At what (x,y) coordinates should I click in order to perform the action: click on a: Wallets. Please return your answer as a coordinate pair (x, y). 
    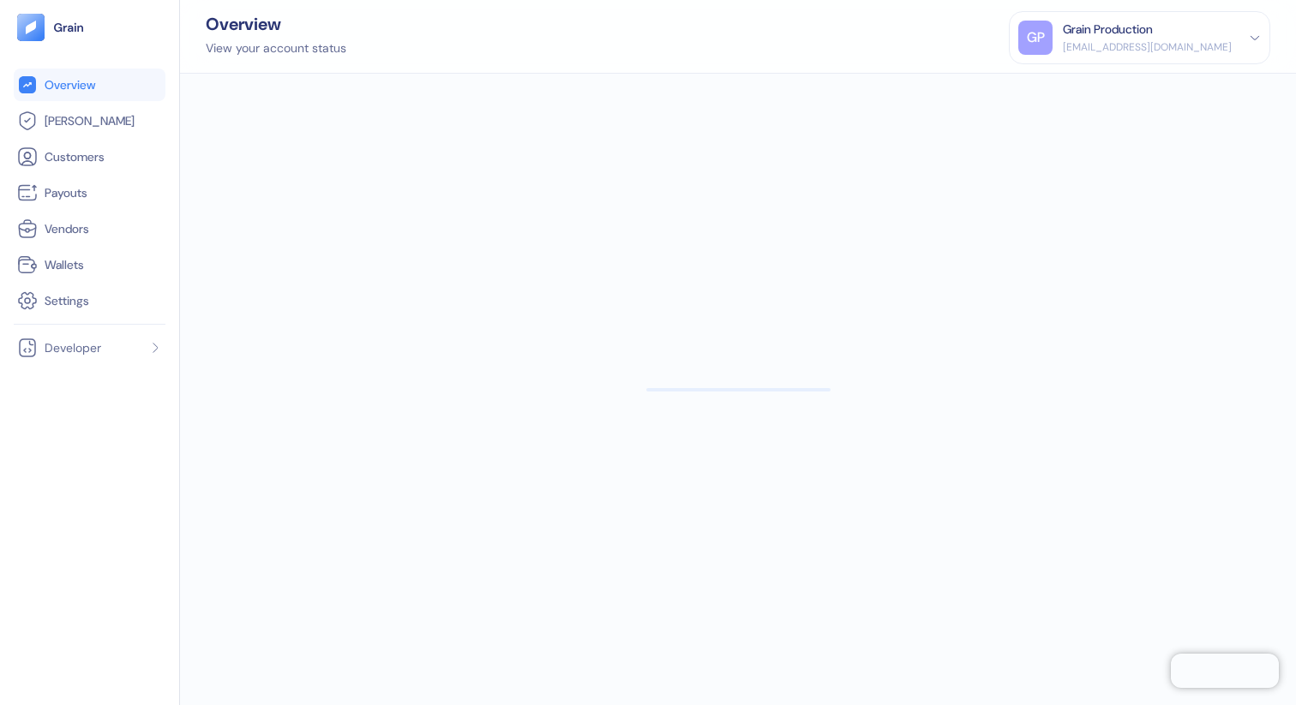
    Looking at the image, I should click on (89, 265).